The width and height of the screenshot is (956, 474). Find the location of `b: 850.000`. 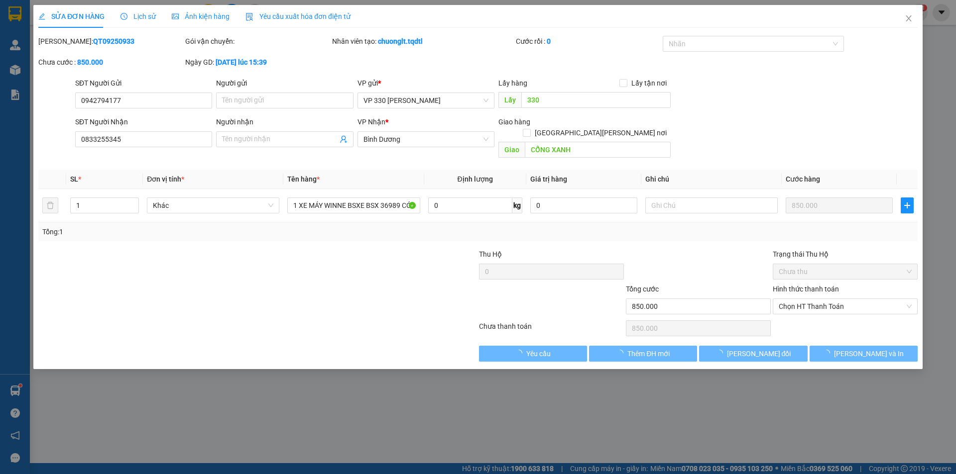

b: 850.000 is located at coordinates (90, 62).